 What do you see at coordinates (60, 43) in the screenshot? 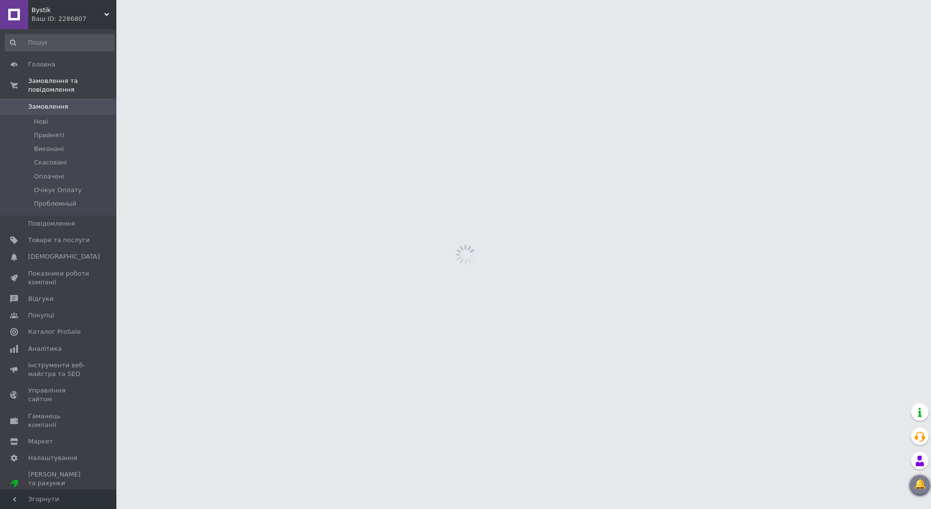
I see `input: Пошук` at bounding box center [60, 43].